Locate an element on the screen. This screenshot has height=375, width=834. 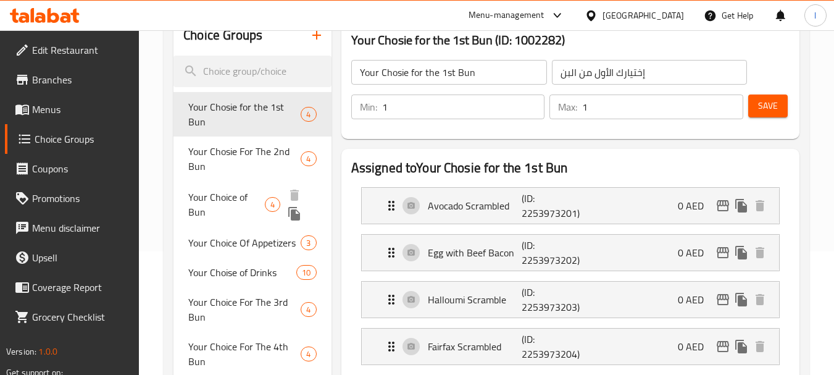
span: Choice Groups is located at coordinates (82, 139).